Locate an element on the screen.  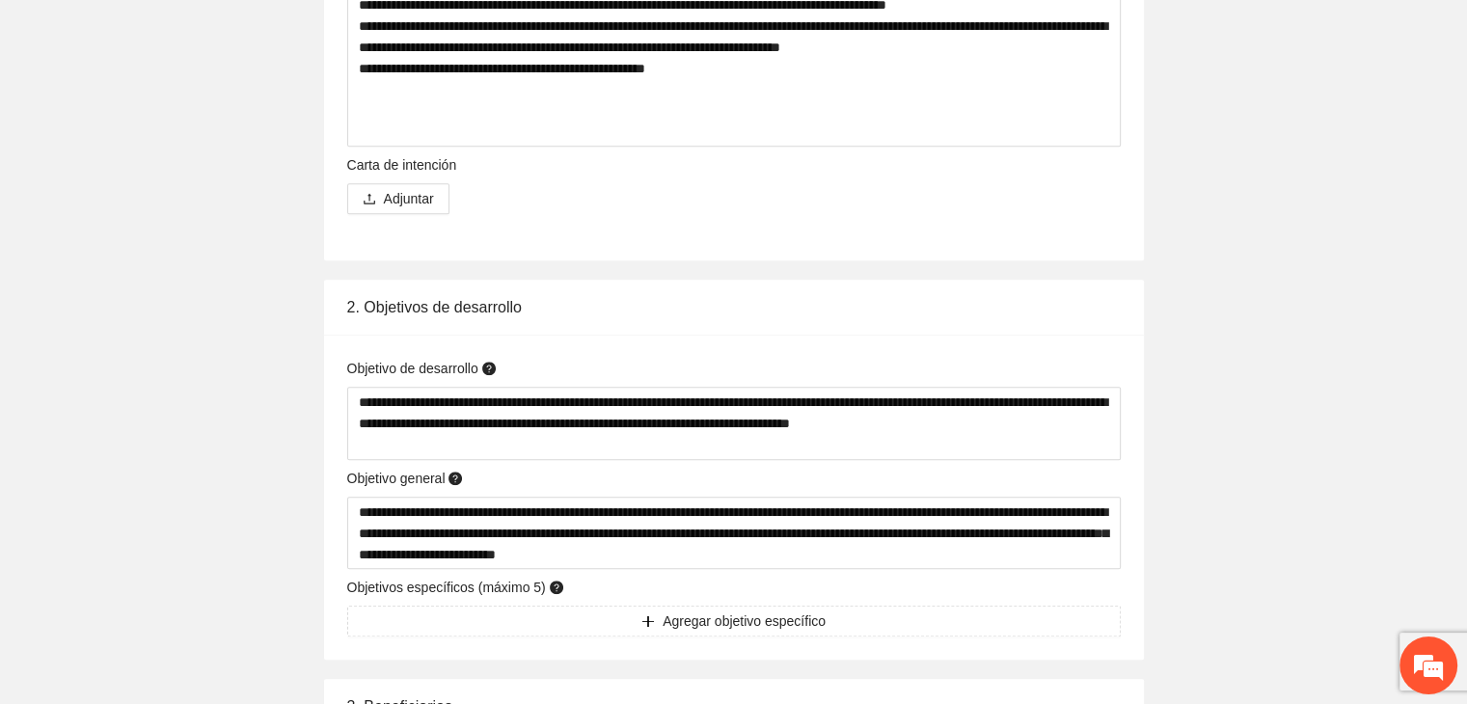
button: uploadAdjuntar is located at coordinates (398, 199).